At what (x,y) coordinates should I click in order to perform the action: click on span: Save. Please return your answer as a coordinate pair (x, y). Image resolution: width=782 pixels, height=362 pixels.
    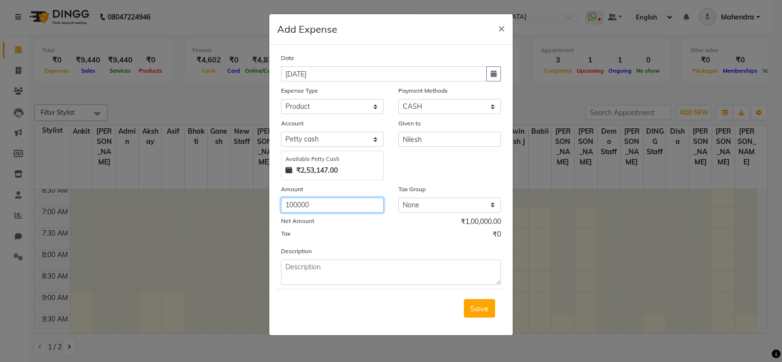
    Looking at the image, I should click on (479, 309).